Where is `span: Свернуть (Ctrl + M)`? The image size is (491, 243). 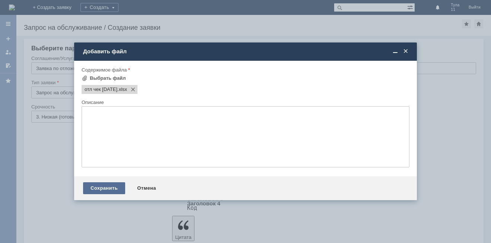
span: Свернуть (Ctrl + M) is located at coordinates (395, 51).